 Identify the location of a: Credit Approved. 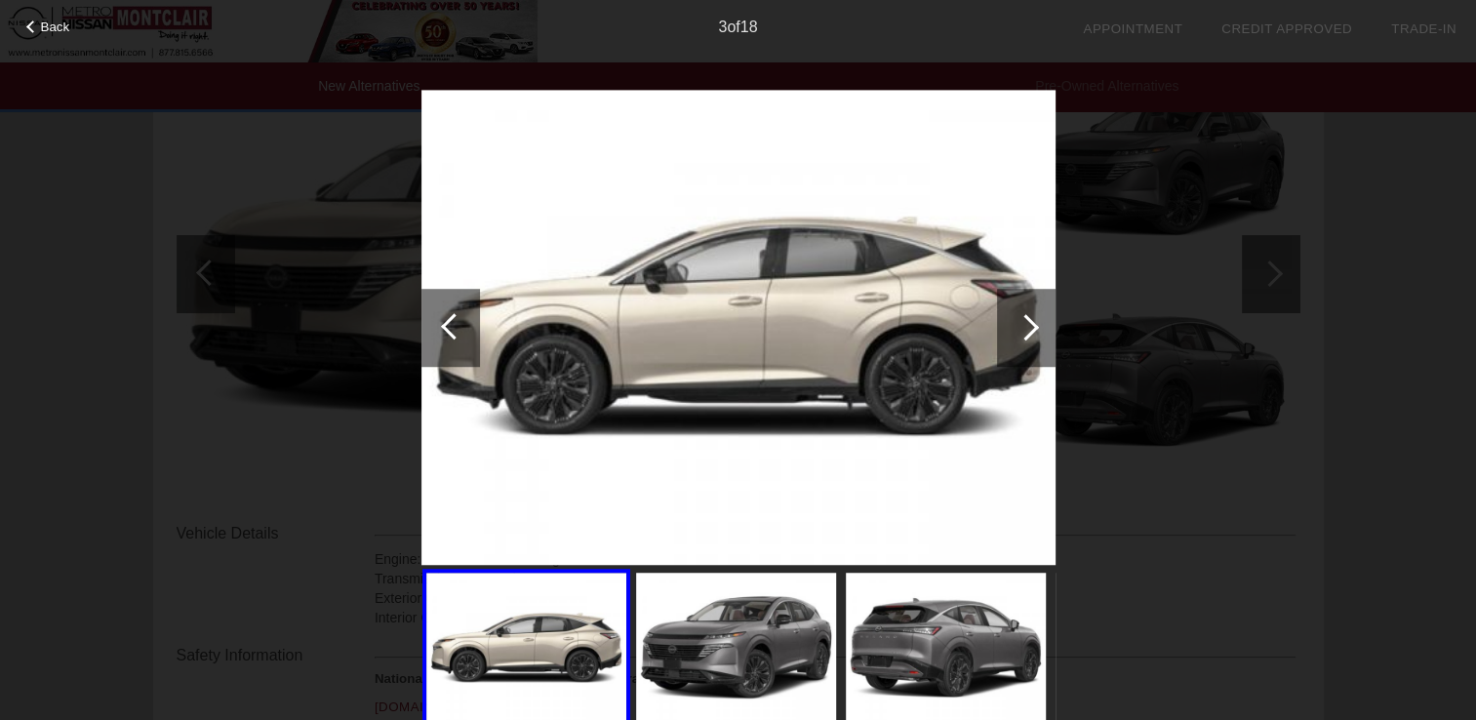
(1286, 28).